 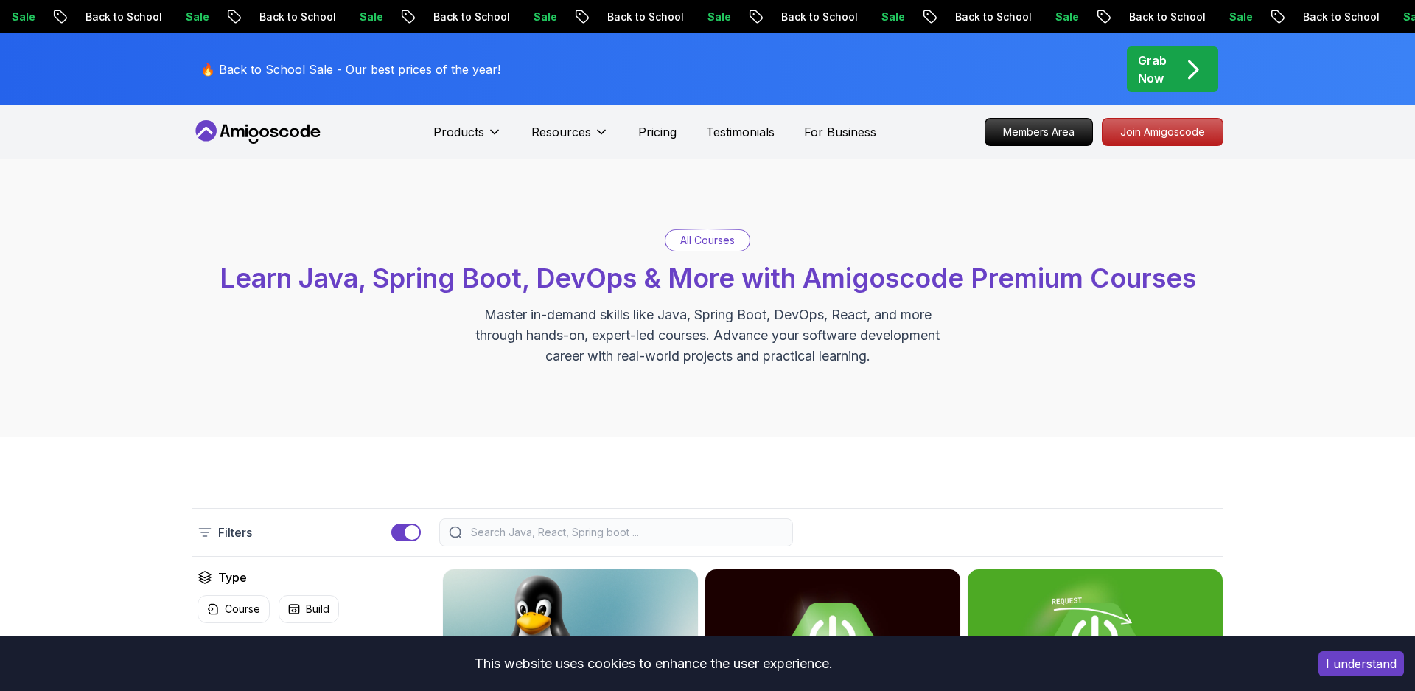 What do you see at coordinates (1361, 663) in the screenshot?
I see `button: Accept cookies` at bounding box center [1361, 663].